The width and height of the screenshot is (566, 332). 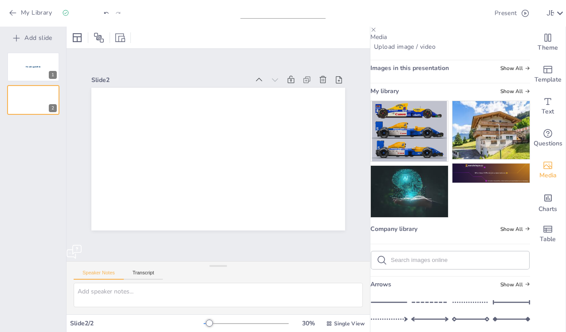 What do you see at coordinates (77, 38) in the screenshot?
I see `div: Layout` at bounding box center [77, 38].